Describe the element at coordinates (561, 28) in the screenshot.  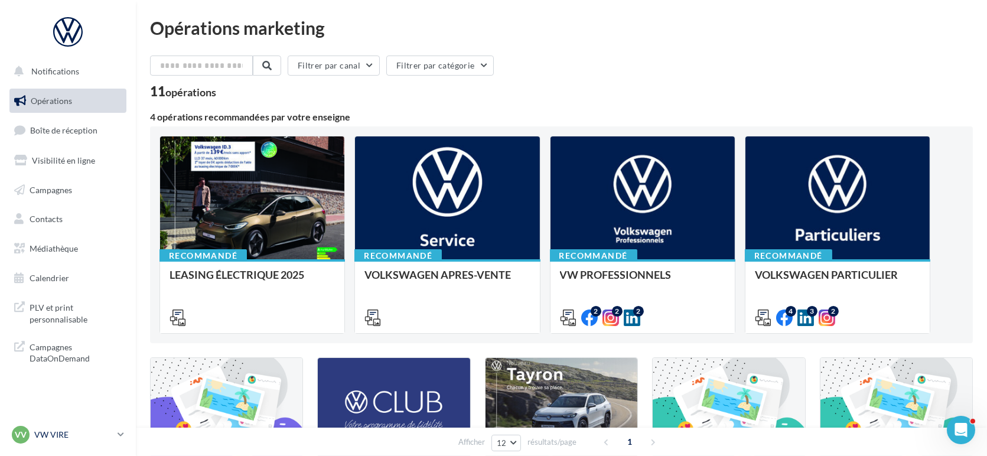
I see `div: Opérations marketing` at that location.